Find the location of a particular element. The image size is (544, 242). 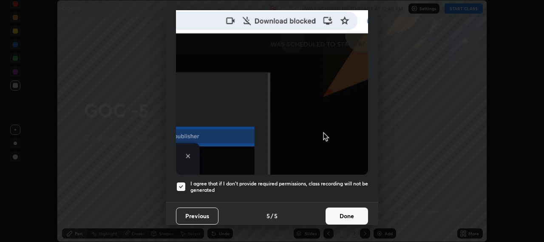

button: Done is located at coordinates (347, 216).